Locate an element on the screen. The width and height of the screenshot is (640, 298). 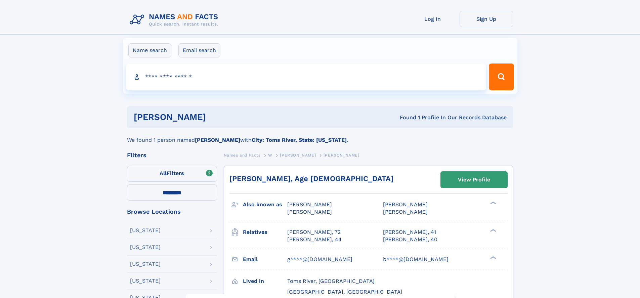
div: Found 1 Profile In Our Records Database is located at coordinates (405, 118).